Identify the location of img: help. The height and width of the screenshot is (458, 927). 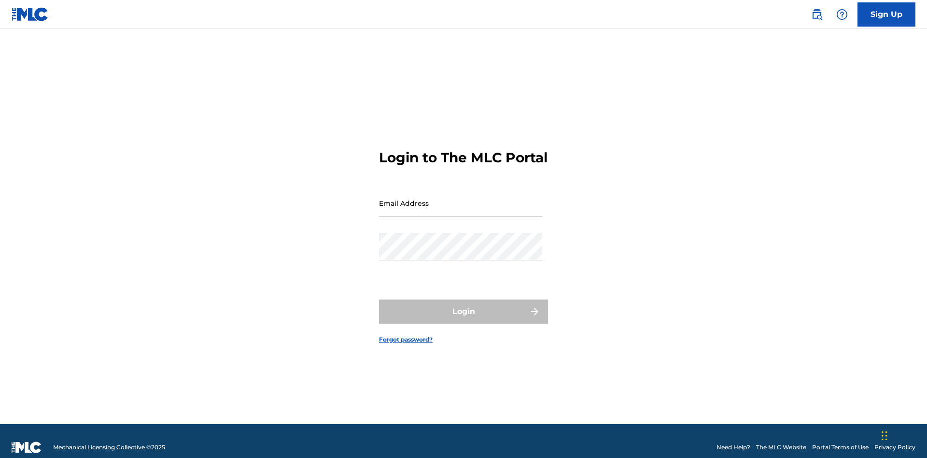
(842, 14).